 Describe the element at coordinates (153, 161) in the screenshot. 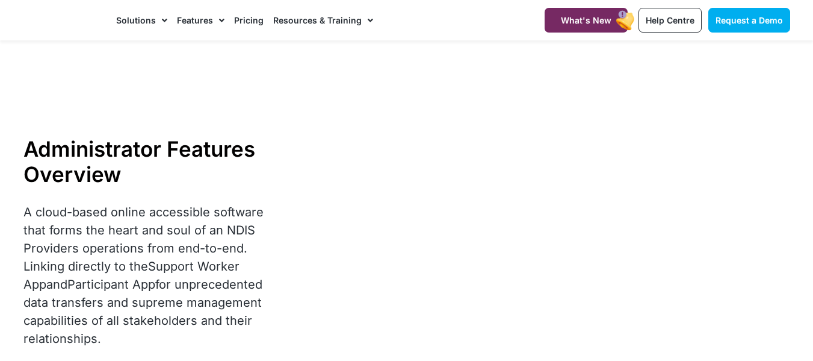

I see `h1: Administrator Features Overview` at that location.